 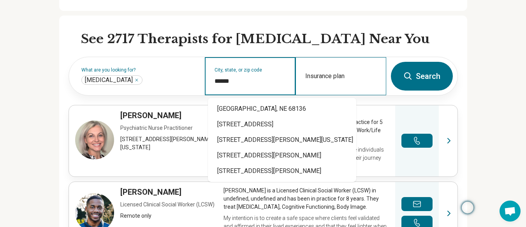 What do you see at coordinates (417, 204) in the screenshot?
I see `button: Send a message` at bounding box center [417, 204].